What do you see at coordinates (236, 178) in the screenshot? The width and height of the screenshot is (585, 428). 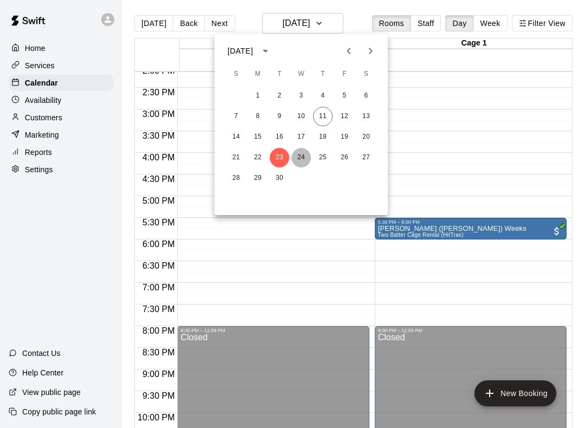 I see `button: 28` at bounding box center [236, 178].